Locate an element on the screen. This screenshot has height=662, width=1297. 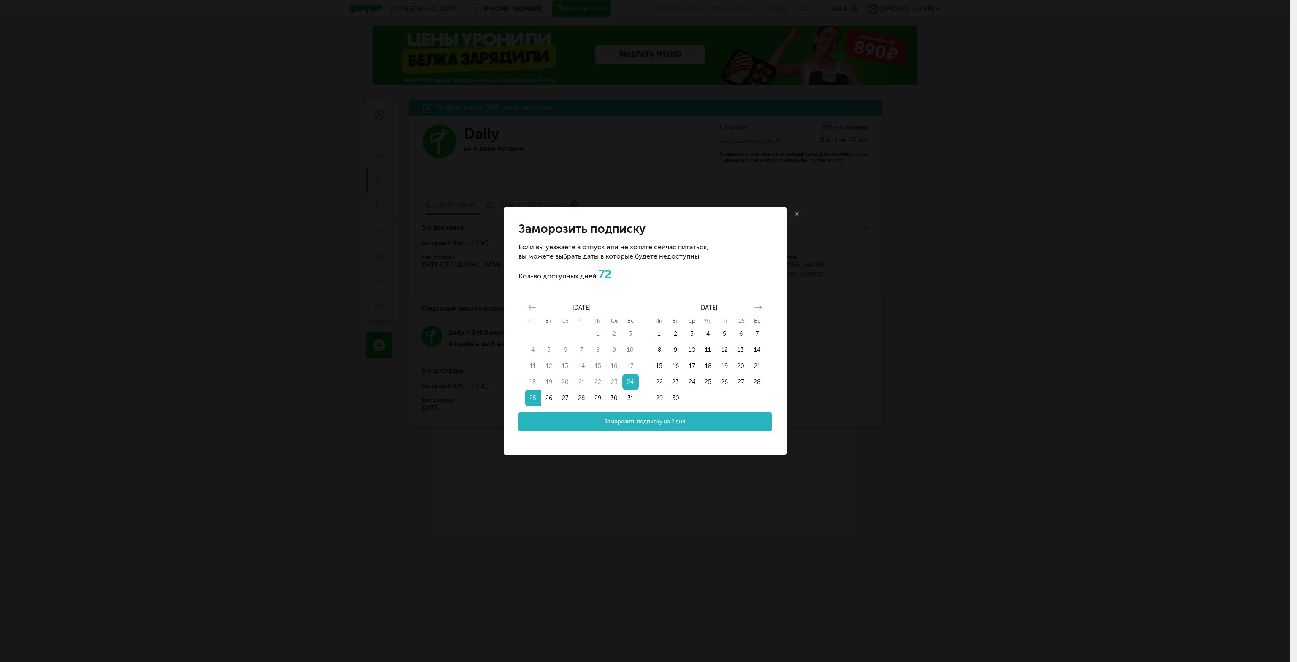
p: Если вы уезжаете в отпуск или не хотите сейчас питаться, вы можете выбрать даты в которые будете ... is located at coordinates (613, 252).